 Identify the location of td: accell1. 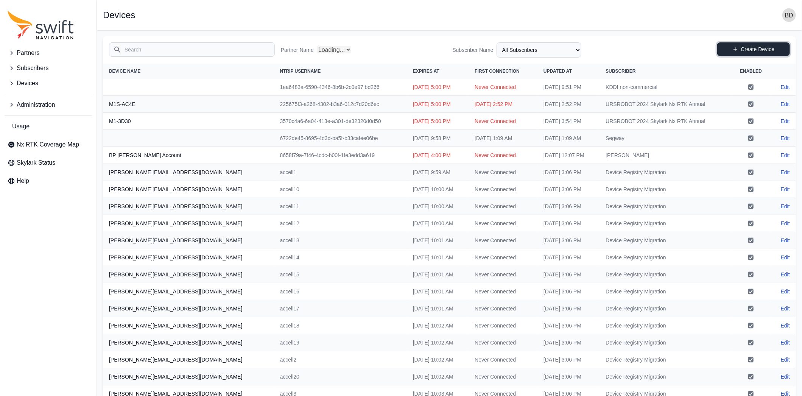
(340, 172).